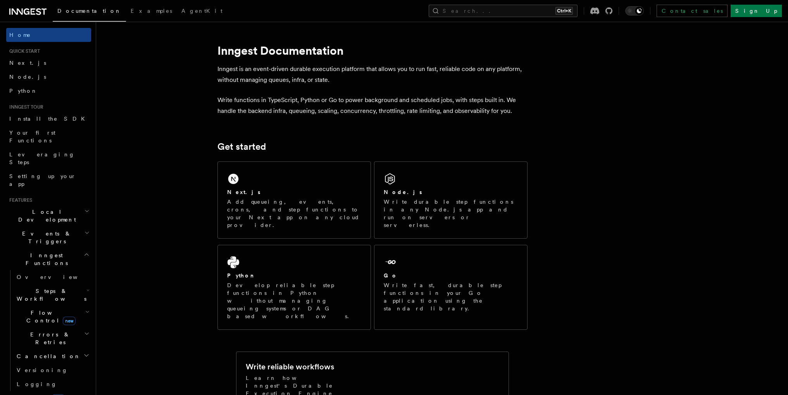 The image size is (788, 395). What do you see at coordinates (48, 237) in the screenshot?
I see `button: Events & Triggers` at bounding box center [48, 237].